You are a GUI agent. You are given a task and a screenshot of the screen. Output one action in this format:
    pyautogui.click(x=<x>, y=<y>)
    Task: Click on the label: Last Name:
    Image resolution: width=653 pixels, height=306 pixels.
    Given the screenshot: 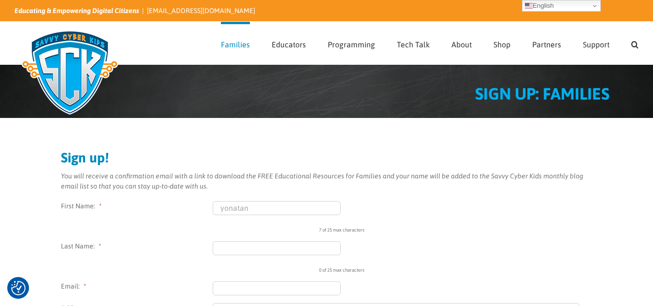 What is the action you would take?
    pyautogui.click(x=137, y=246)
    